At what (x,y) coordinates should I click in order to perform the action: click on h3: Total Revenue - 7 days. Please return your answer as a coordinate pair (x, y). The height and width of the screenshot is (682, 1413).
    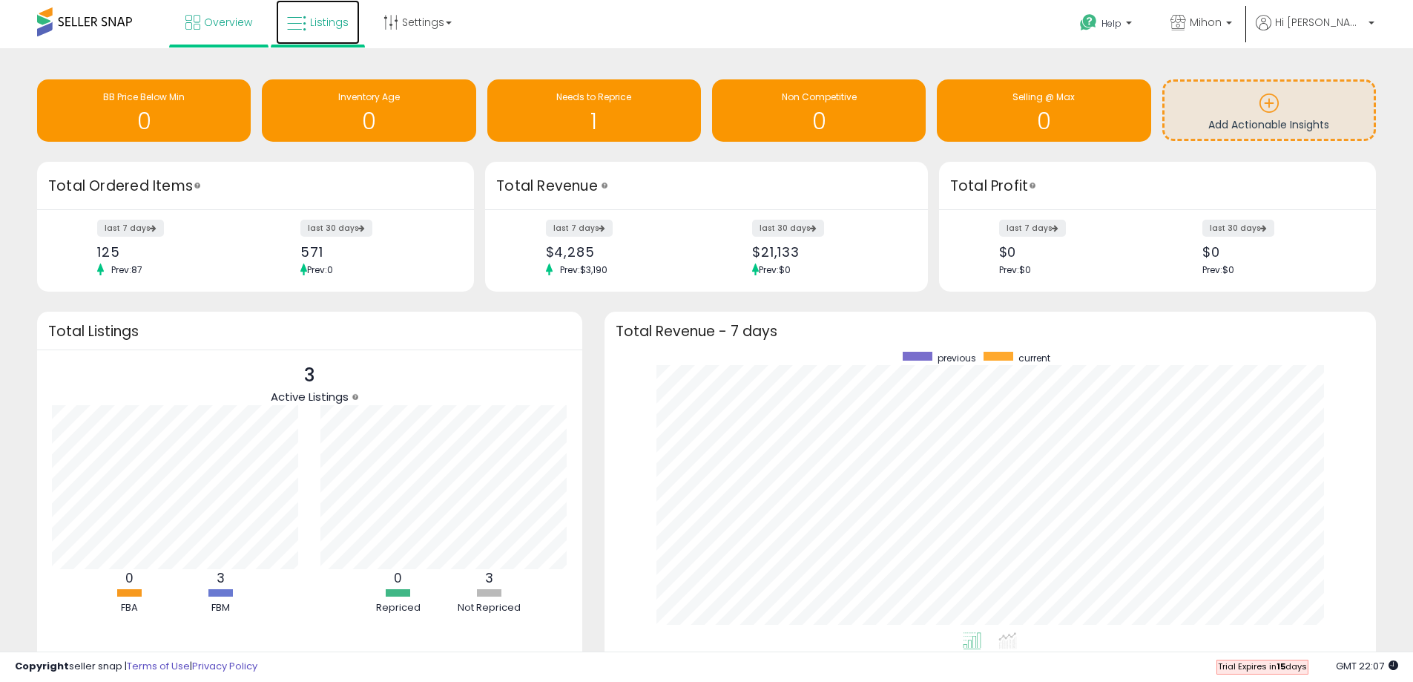
    Looking at the image, I should click on (990, 331).